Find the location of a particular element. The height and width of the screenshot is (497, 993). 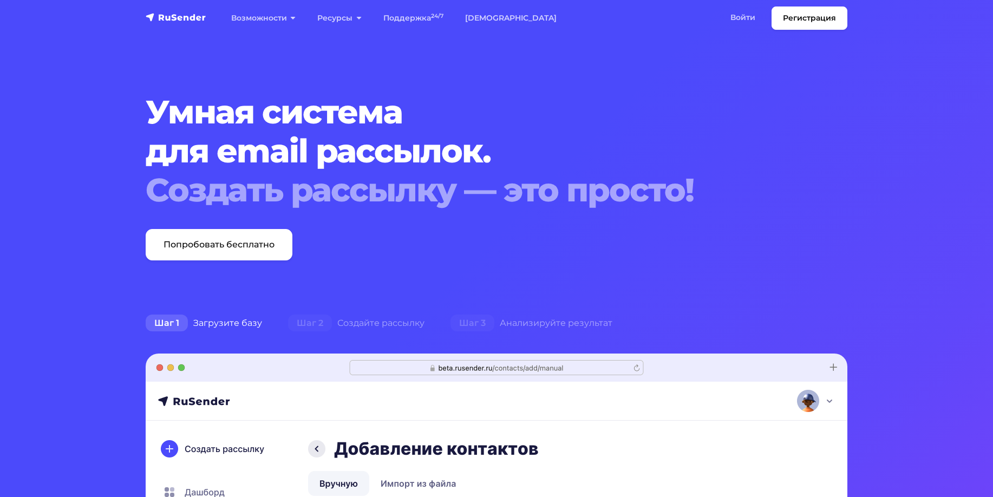

span: Шаг 1 is located at coordinates (167, 323).